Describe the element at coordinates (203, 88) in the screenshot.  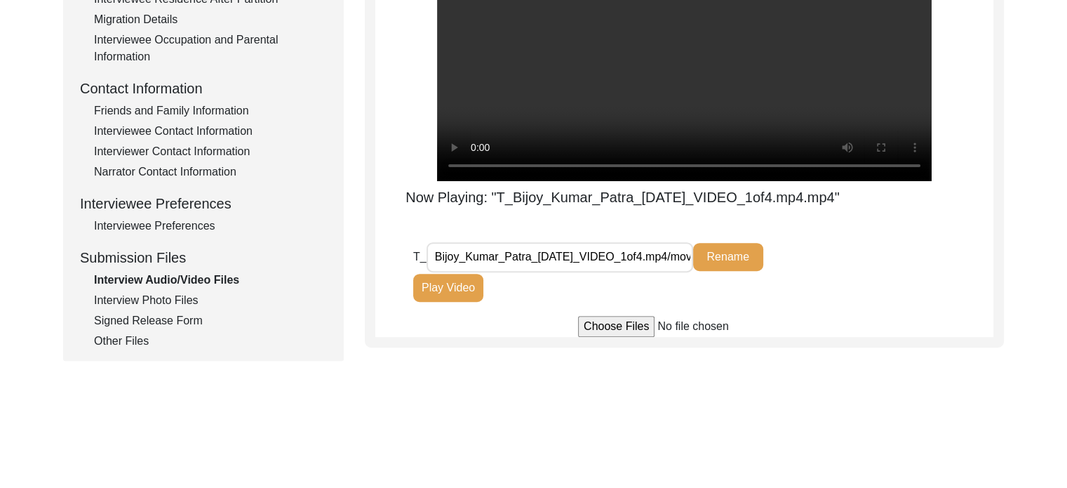
I see `div: Contact Information` at that location.